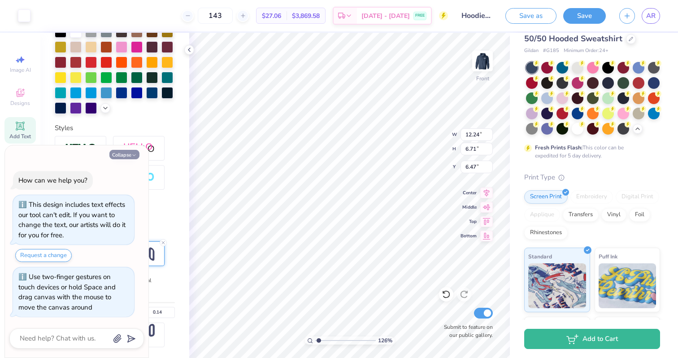 The image size is (678, 358). I want to click on div: How can we help you?, so click(53, 180).